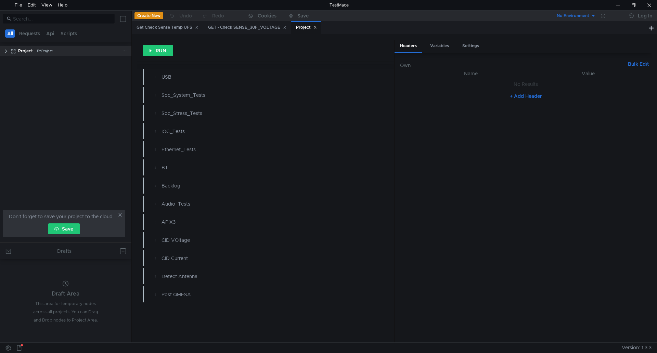 Image resolution: width=657 pixels, height=353 pixels. I want to click on button: Scripts, so click(69, 34).